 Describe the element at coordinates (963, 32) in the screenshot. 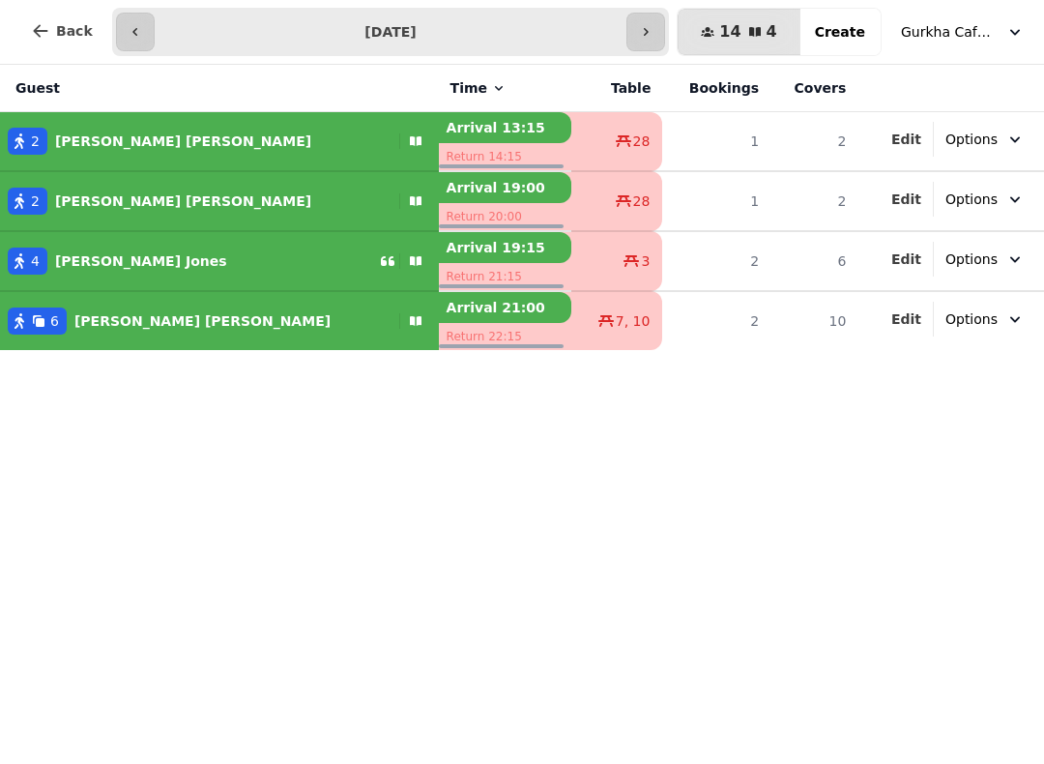

I see `button: Gurkha Cafe & Restauarant` at that location.